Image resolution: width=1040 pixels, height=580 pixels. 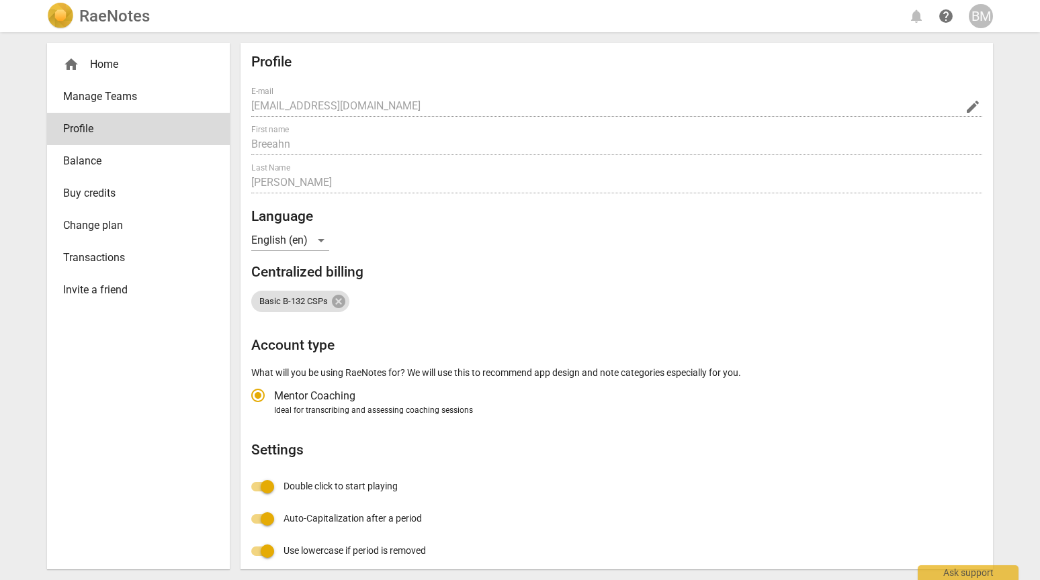 What do you see at coordinates (271, 168) in the screenshot?
I see `label: Last Name` at bounding box center [271, 168].